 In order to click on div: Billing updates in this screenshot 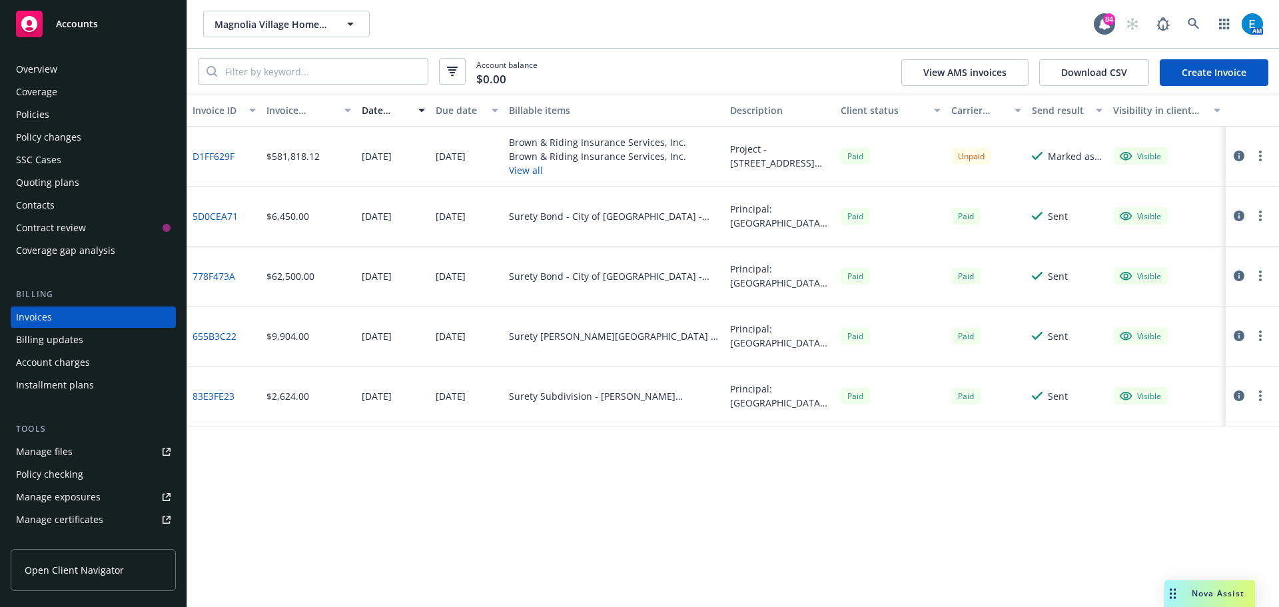, I will do `click(49, 340)`.